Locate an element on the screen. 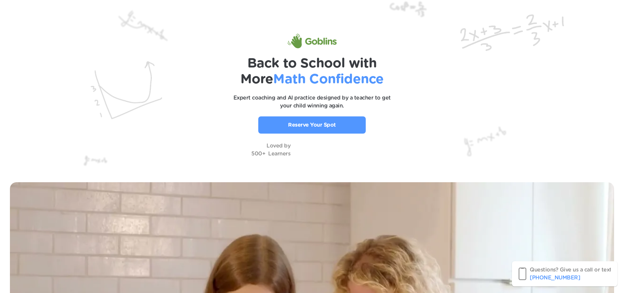  h1: Back to School with More is located at coordinates (312, 71).